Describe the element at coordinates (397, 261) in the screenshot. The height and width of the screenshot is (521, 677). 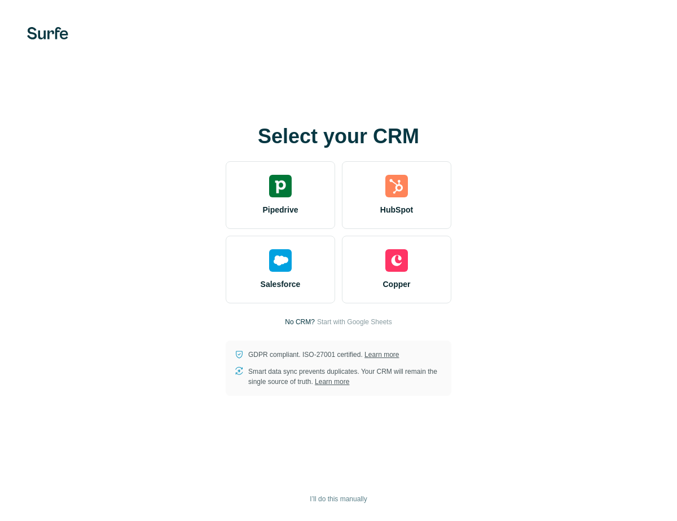
I see `img: copper's logo` at that location.